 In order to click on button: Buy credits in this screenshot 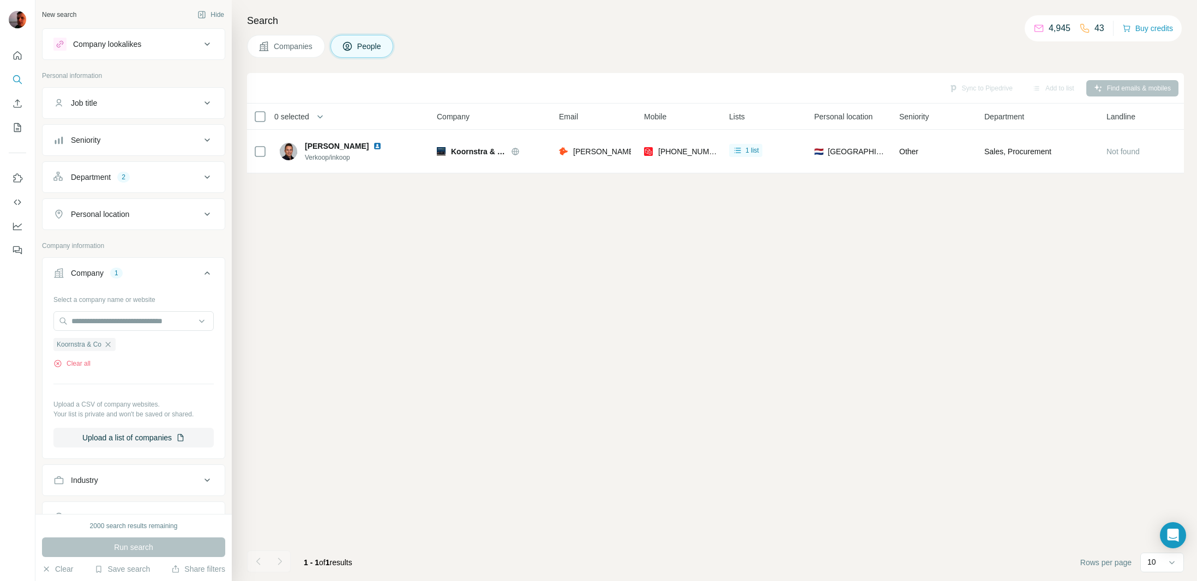, I will do `click(1148, 28)`.